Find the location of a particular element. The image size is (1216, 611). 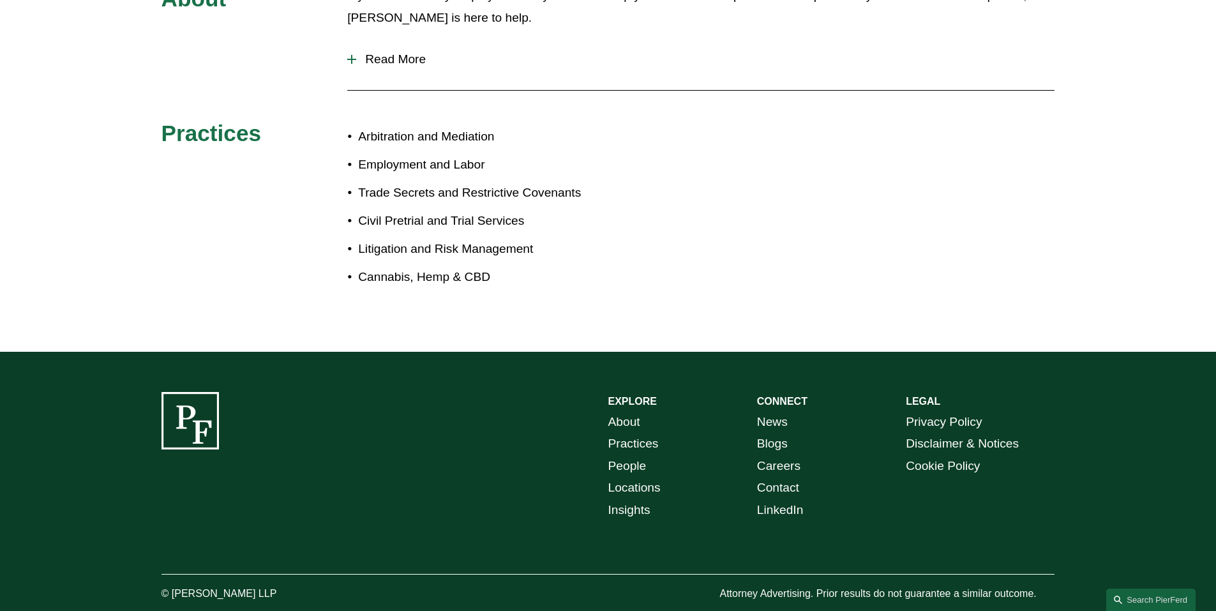

a: News is located at coordinates (773, 422).